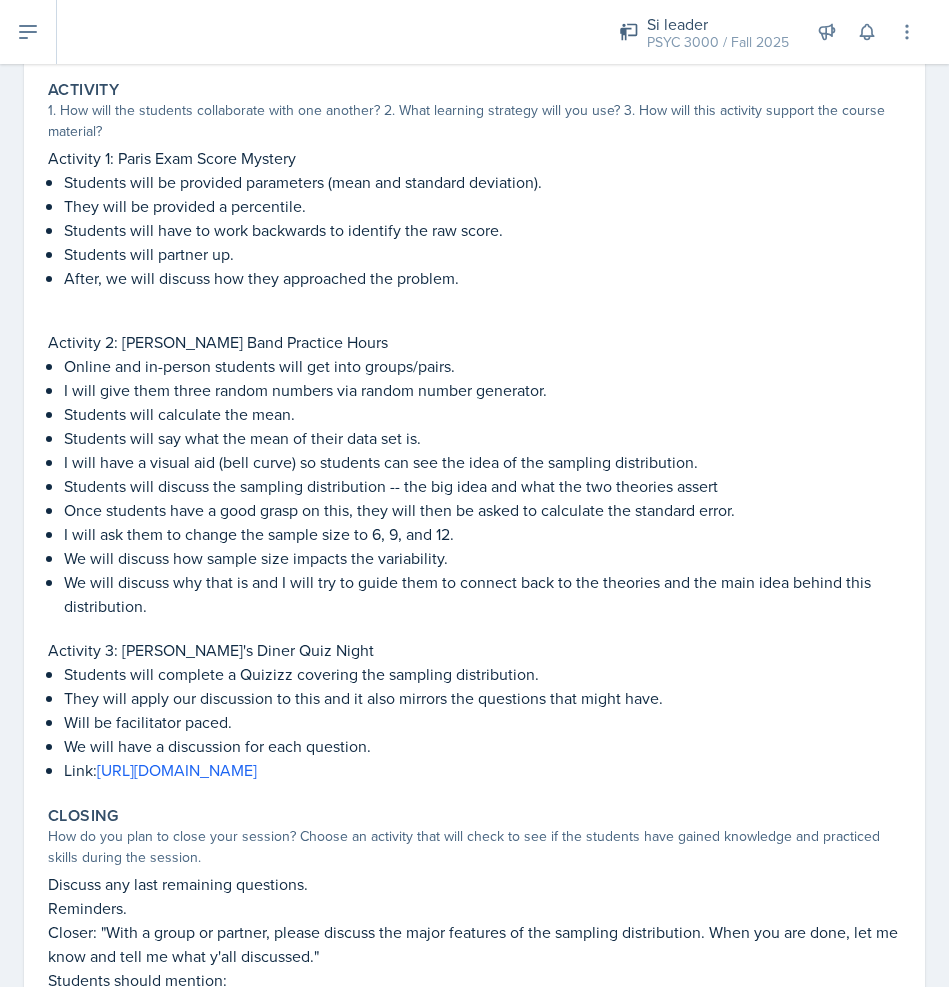  Describe the element at coordinates (482, 182) in the screenshot. I see `p: Students will be provided parameters (mean and standard deviation).` at that location.